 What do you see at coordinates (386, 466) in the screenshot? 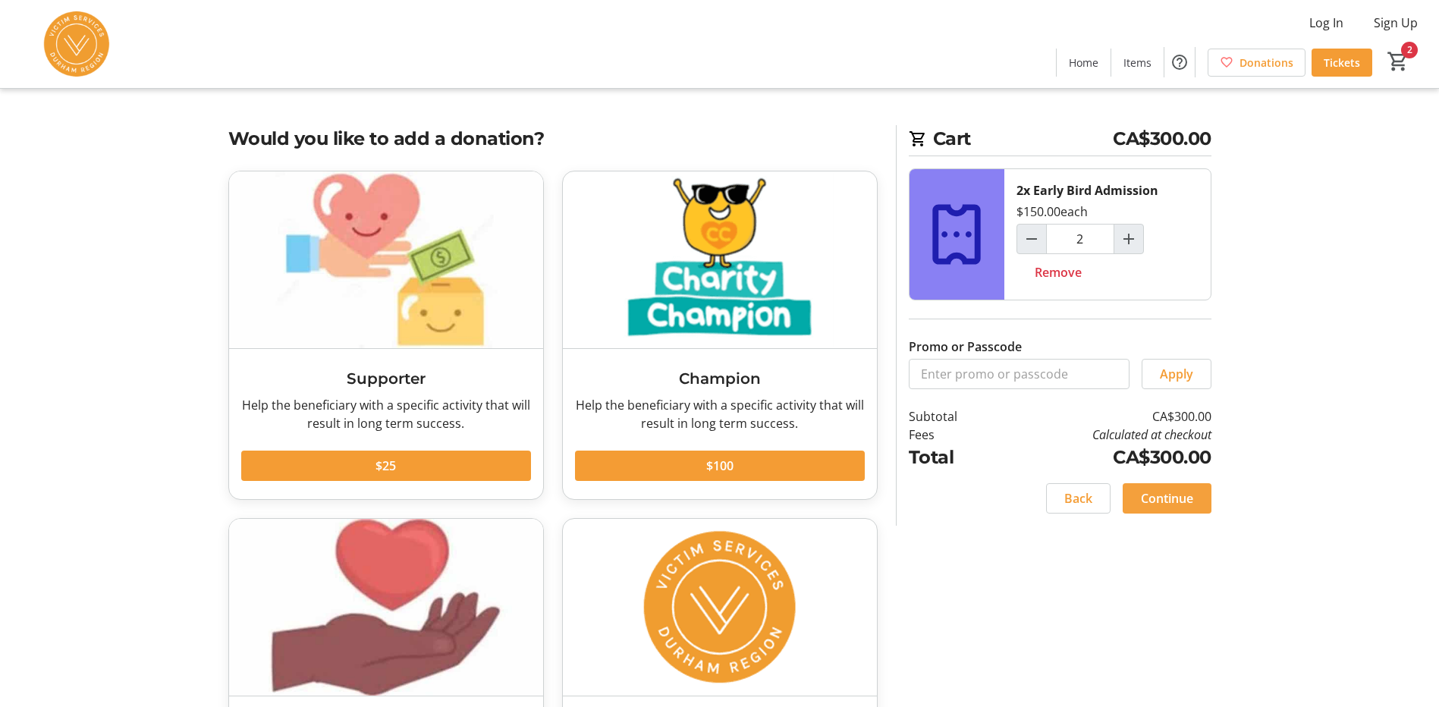
I see `button: $25` at bounding box center [386, 466].